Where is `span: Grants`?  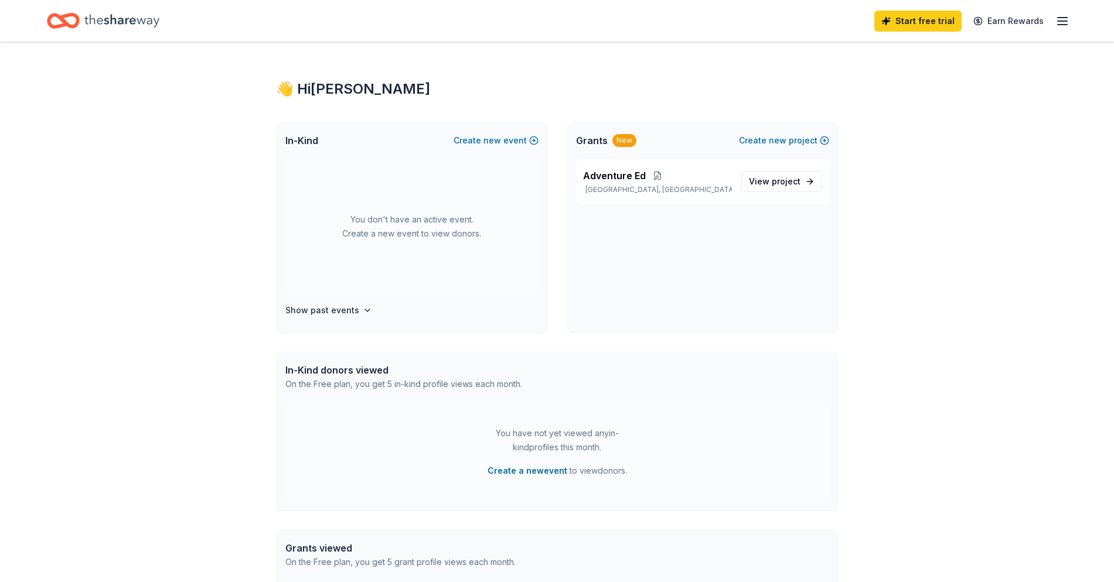 span: Grants is located at coordinates (592, 141).